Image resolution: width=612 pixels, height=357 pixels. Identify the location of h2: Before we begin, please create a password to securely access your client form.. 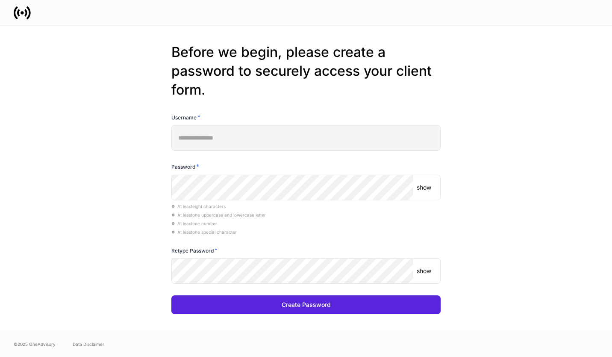
(306, 71).